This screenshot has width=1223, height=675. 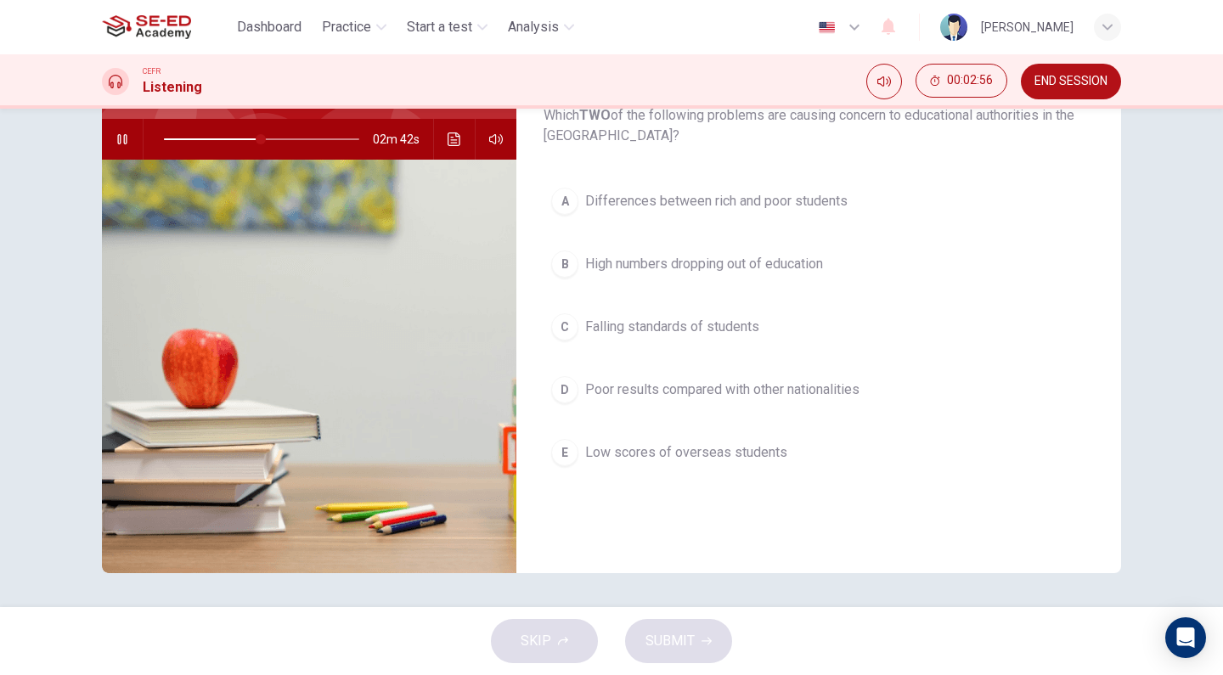 I want to click on button: BHigh numbers dropping out of education, so click(x=819, y=264).